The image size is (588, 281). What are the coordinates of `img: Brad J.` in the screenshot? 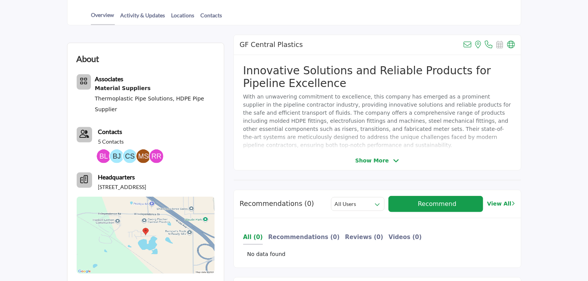 It's located at (117, 156).